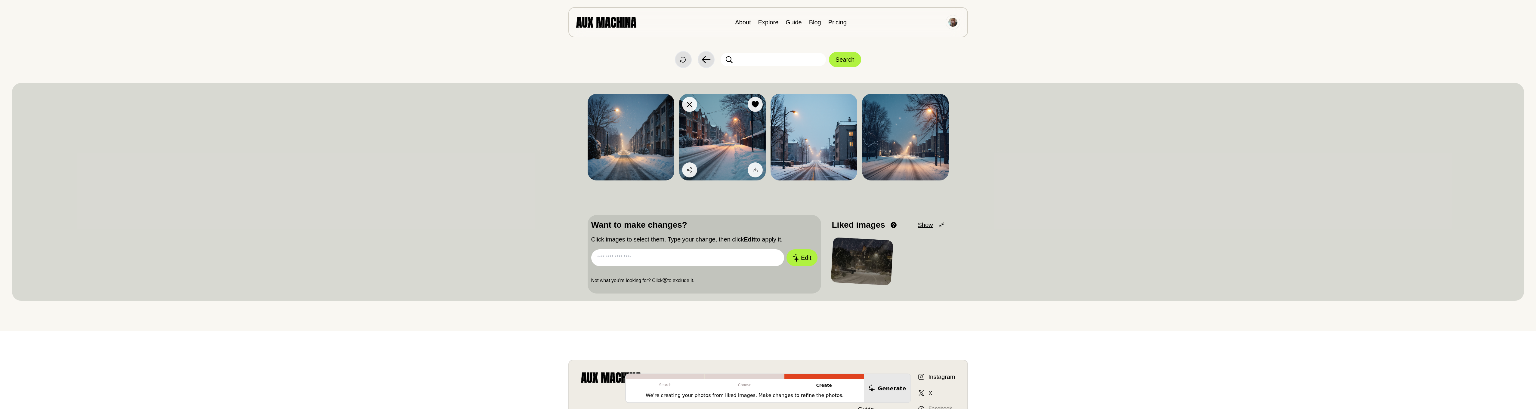 Image resolution: width=1536 pixels, height=409 pixels. Describe the element at coordinates (795, 377) in the screenshot. I see `a: Terms of Service` at that location.